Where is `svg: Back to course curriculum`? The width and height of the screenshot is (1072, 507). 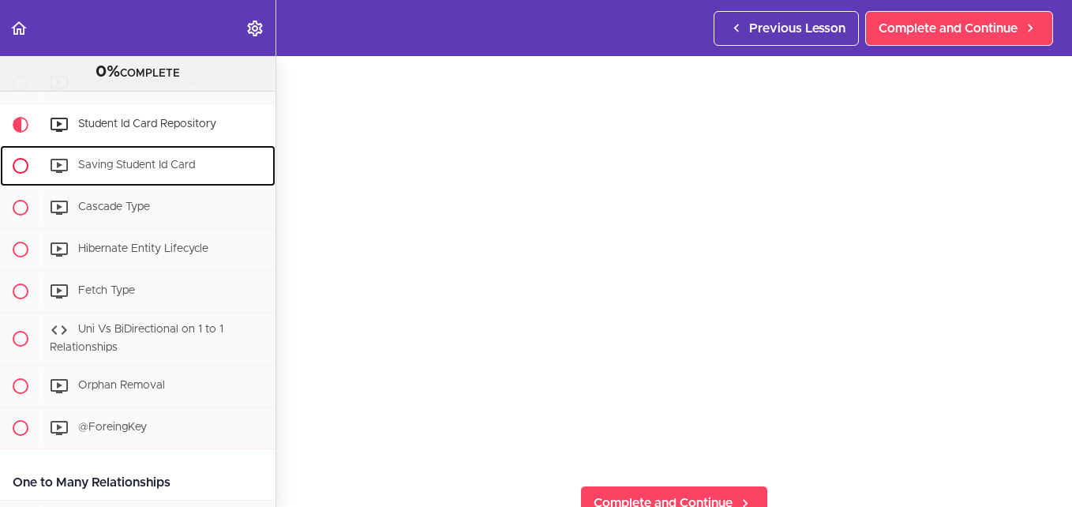
svg: Back to course curriculum is located at coordinates (19, 28).